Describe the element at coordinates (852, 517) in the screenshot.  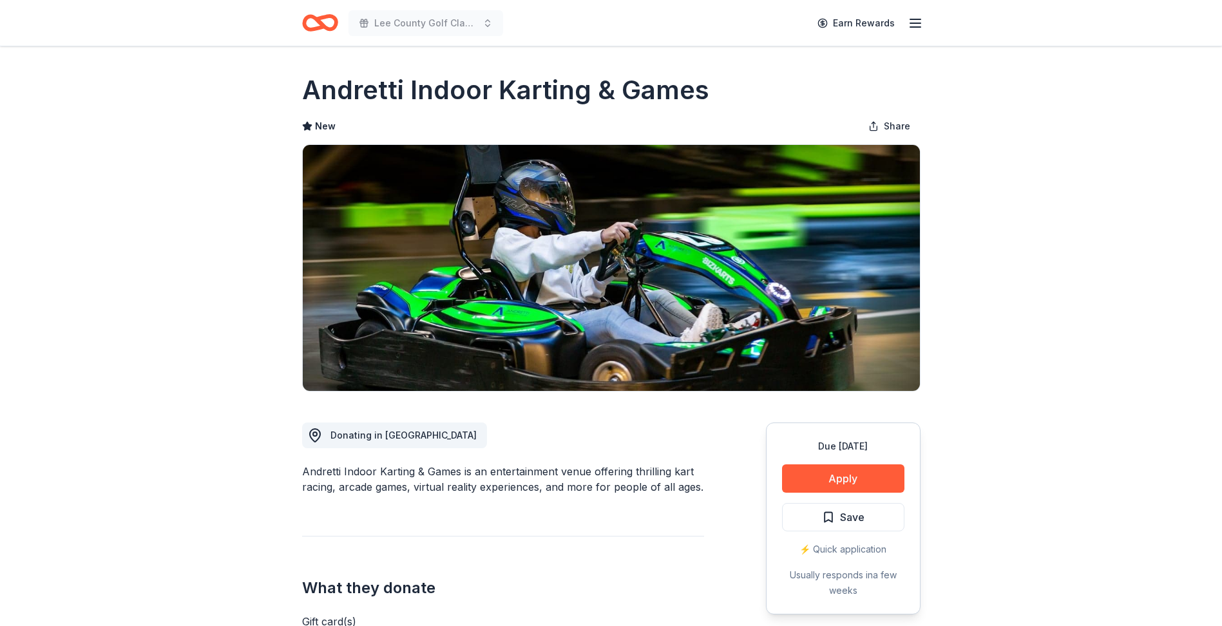
I see `span: Save` at that location.